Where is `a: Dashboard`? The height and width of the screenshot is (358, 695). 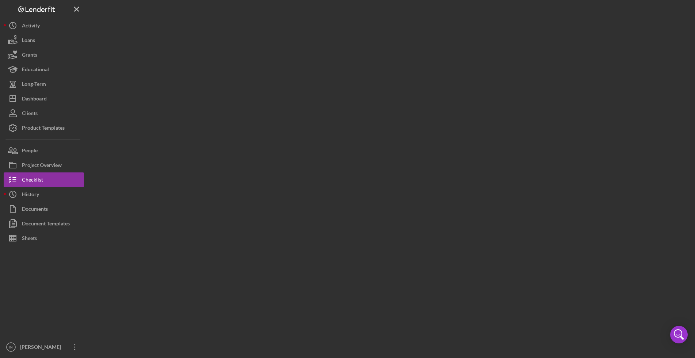
a: Dashboard is located at coordinates (44, 99).